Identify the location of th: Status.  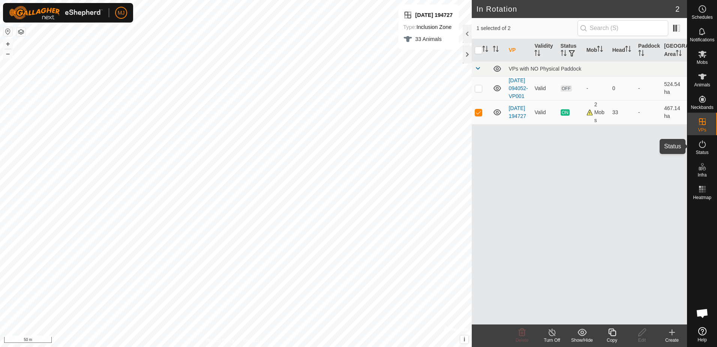
(571, 50).